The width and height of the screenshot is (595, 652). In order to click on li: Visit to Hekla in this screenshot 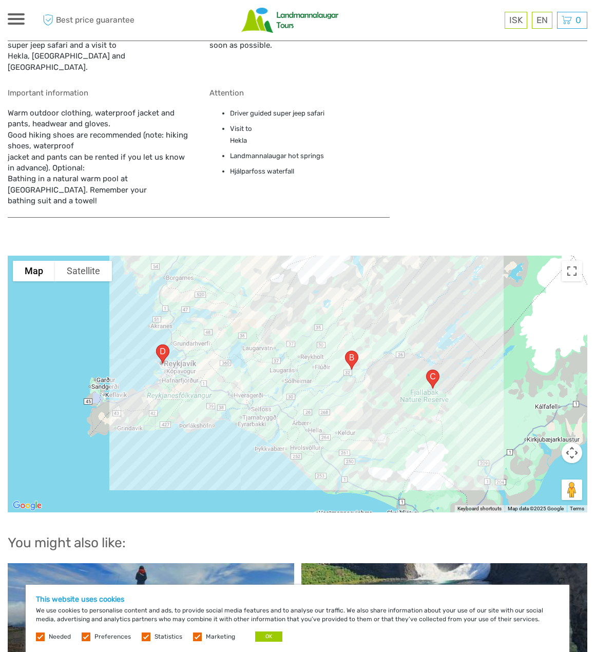, I will do `click(310, 135)`.